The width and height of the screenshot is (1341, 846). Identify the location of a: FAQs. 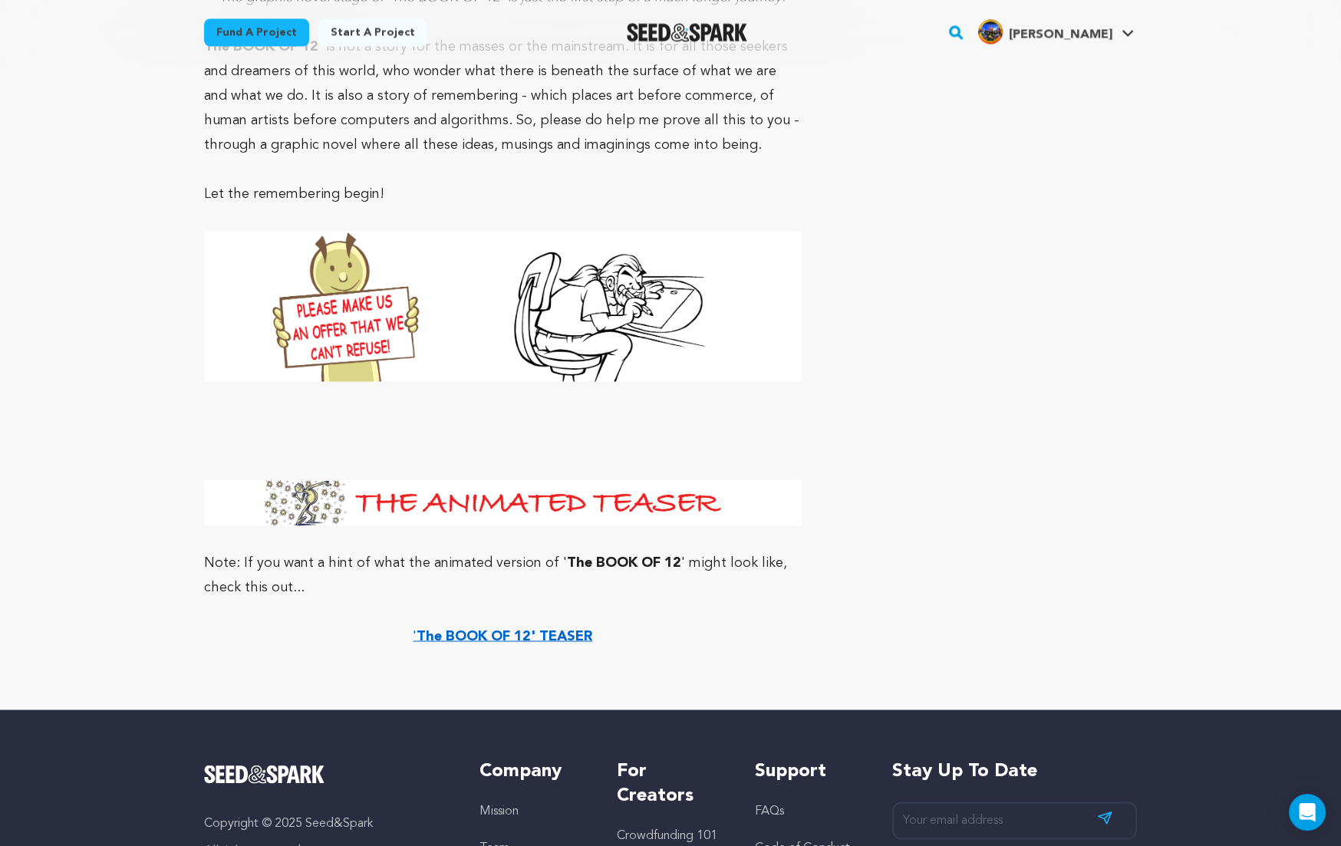
(769, 811).